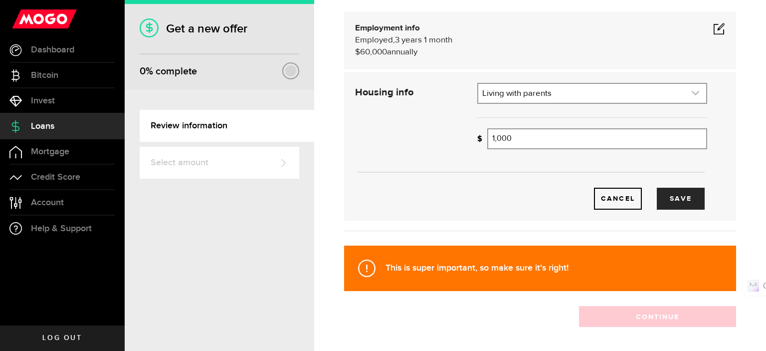 The height and width of the screenshot is (351, 766). What do you see at coordinates (477, 267) in the screenshot?
I see `strong: This is super important, so make sure it's right!` at bounding box center [477, 267].